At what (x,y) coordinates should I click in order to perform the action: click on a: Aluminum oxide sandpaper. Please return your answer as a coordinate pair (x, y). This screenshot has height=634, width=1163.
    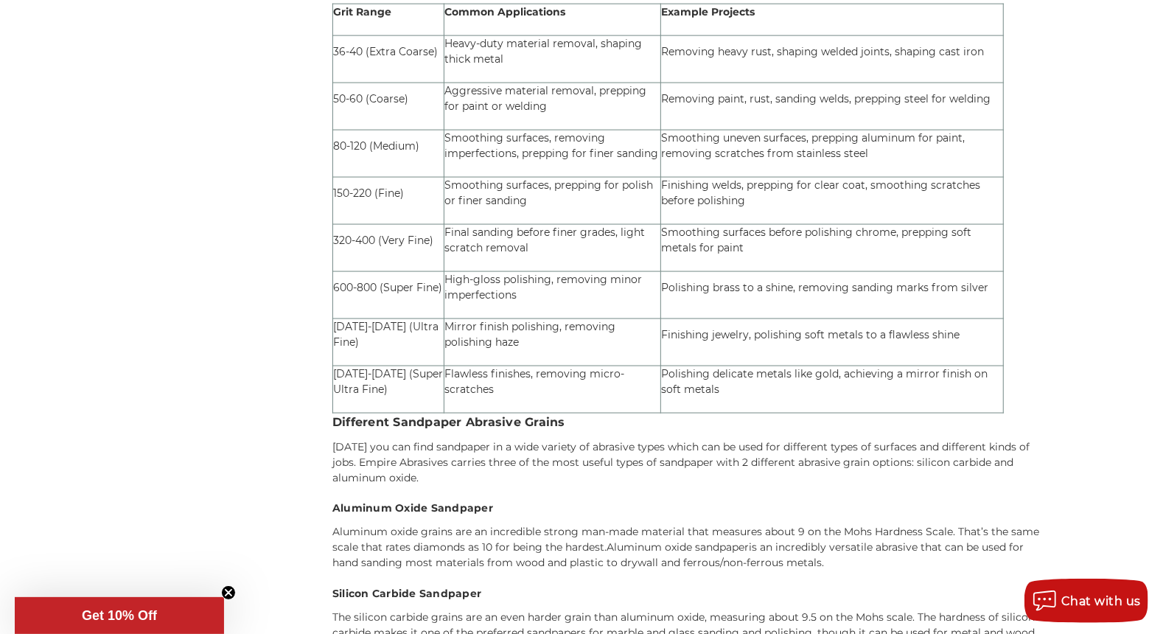
    Looking at the image, I should click on (677, 547).